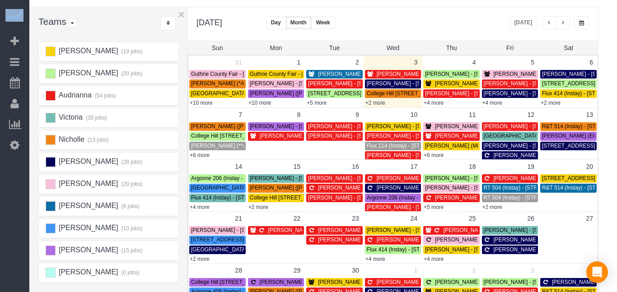  What do you see at coordinates (14, 15) in the screenshot?
I see `a: Automaid Logo` at bounding box center [14, 15].